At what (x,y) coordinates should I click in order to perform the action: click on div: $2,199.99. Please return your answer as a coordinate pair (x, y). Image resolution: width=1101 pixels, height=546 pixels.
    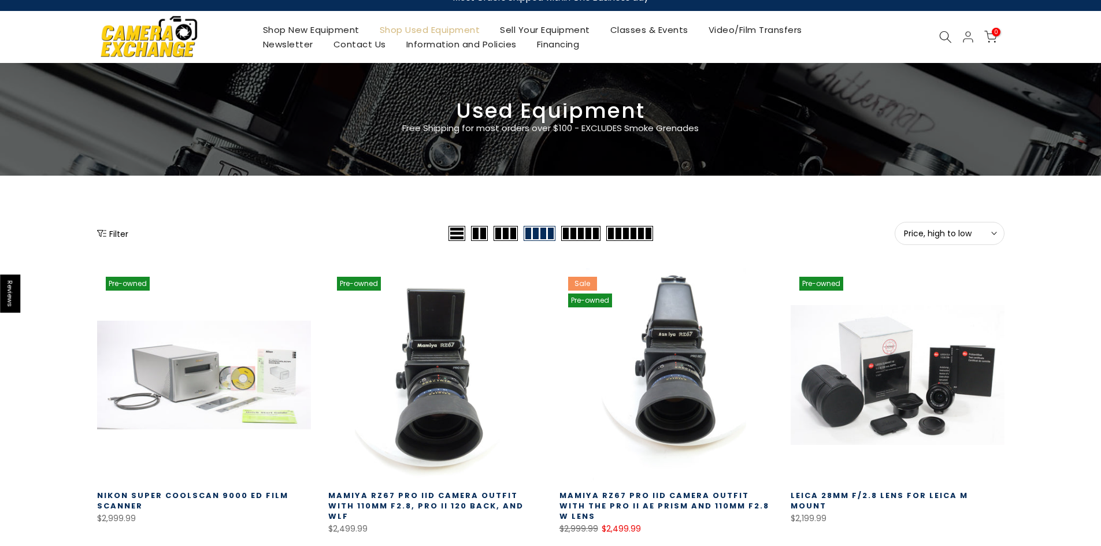
    Looking at the image, I should click on (898, 519).